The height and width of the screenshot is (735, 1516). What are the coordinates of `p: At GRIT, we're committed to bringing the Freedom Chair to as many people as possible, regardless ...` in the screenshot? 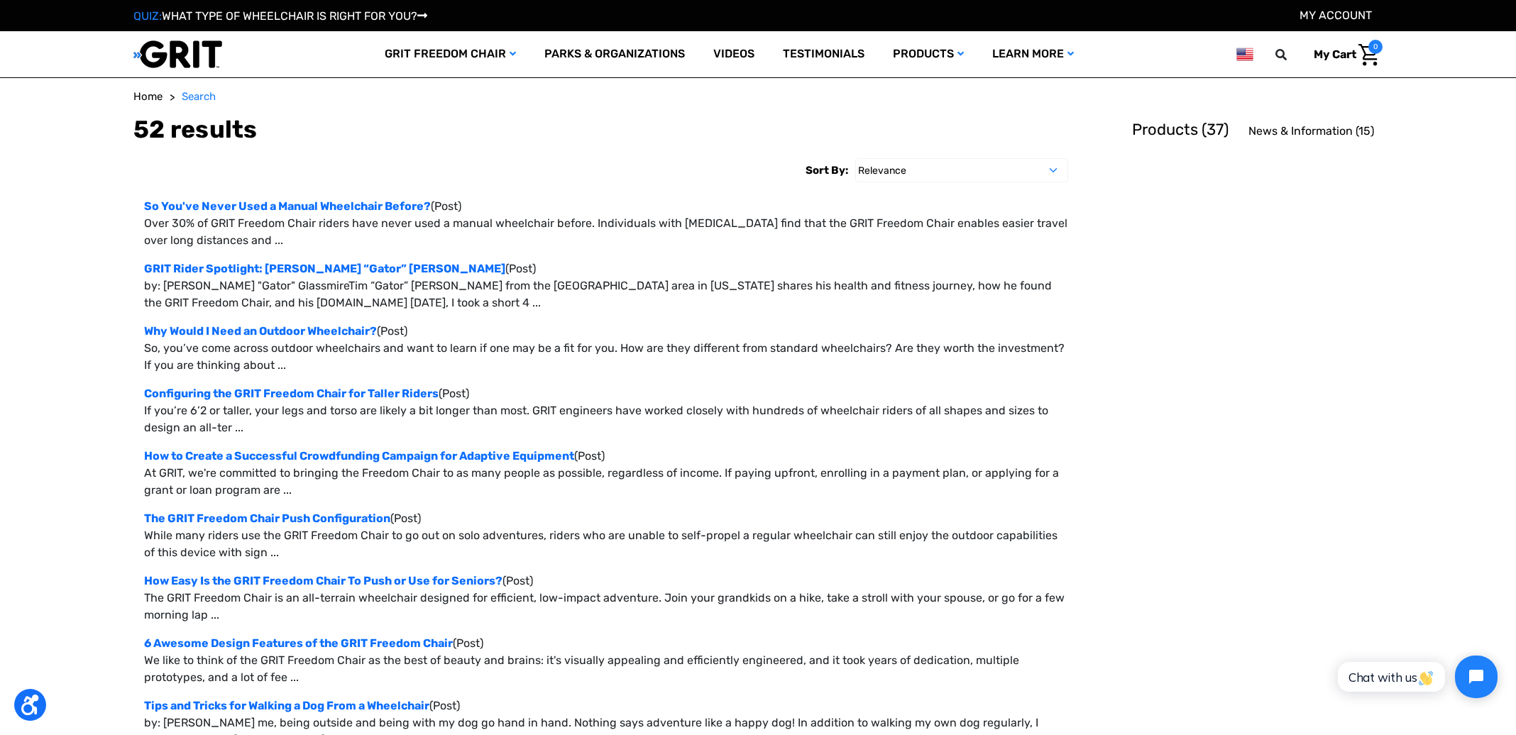 It's located at (606, 482).